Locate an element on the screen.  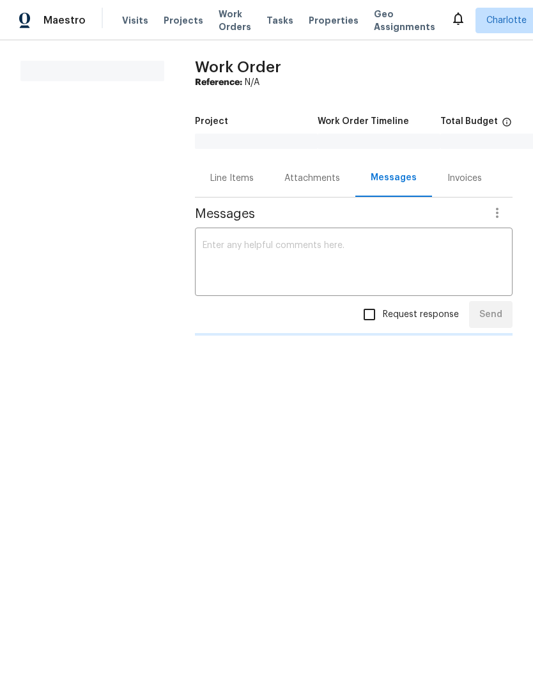
div: Invoices is located at coordinates (464, 178).